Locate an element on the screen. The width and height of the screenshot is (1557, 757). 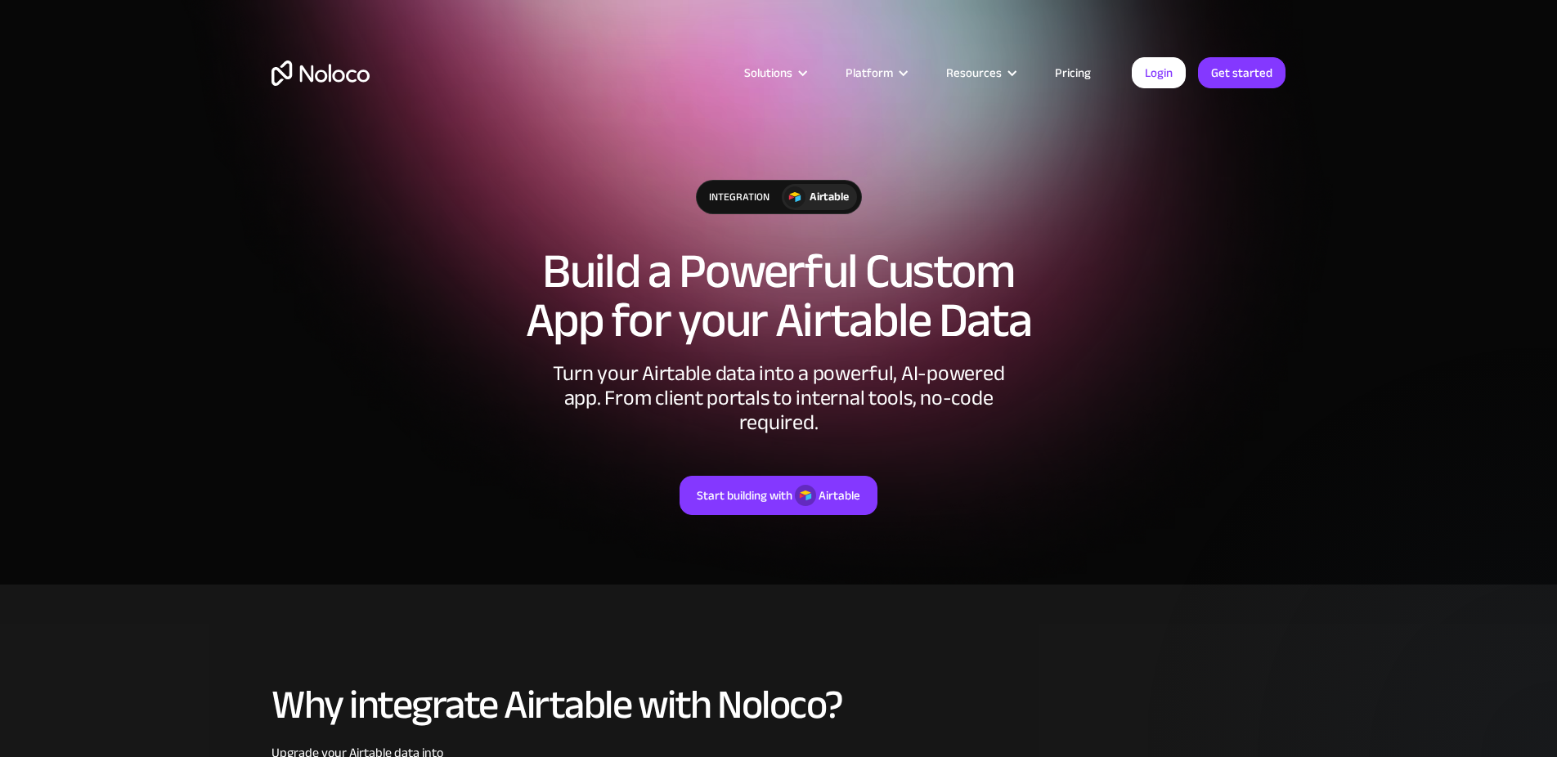
div: Start building with is located at coordinates (744, 496).